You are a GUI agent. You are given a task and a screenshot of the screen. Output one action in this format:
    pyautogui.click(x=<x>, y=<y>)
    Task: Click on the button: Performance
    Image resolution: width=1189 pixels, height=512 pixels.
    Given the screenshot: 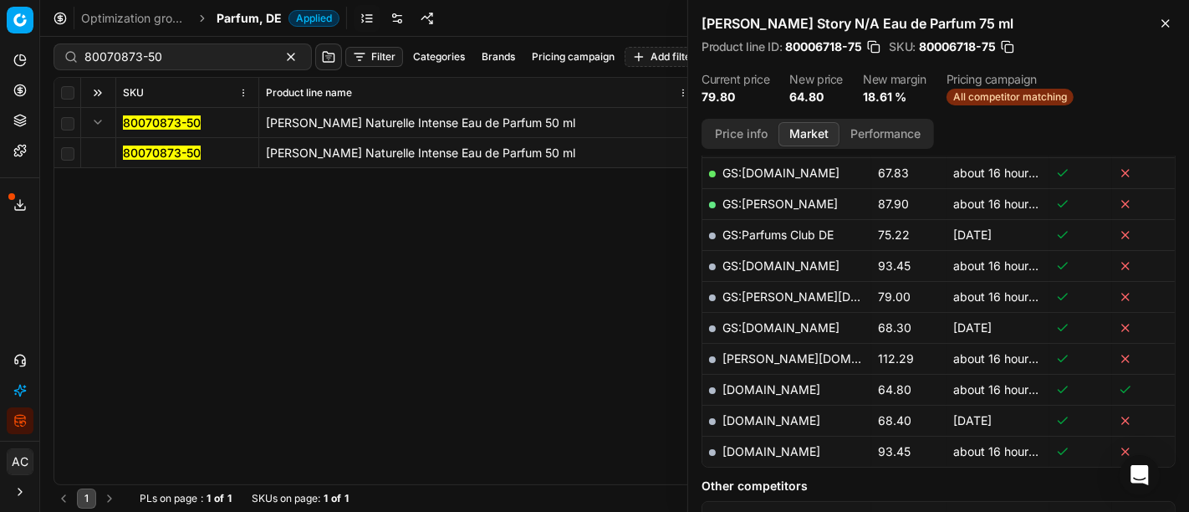 What is the action you would take?
    pyautogui.click(x=886, y=134)
    